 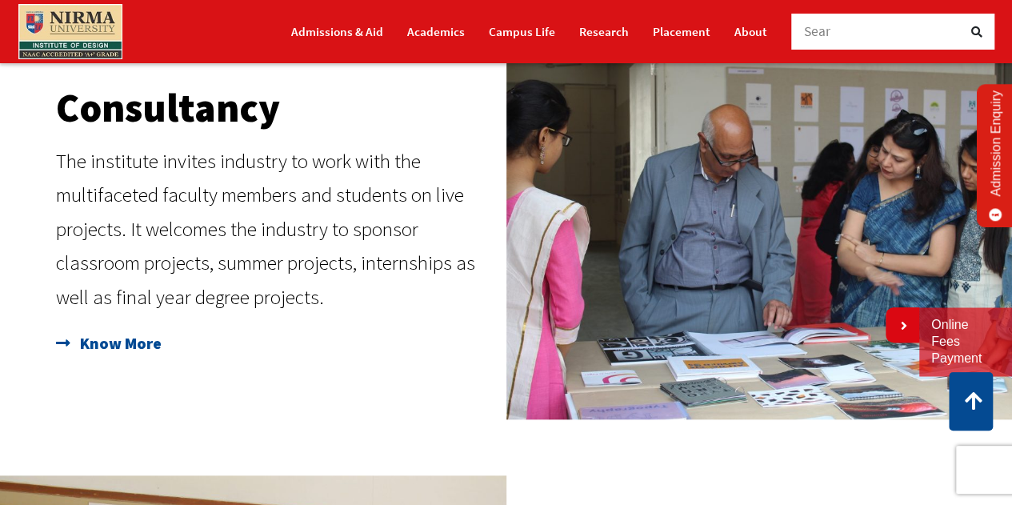 I want to click on a: Research, so click(x=604, y=31).